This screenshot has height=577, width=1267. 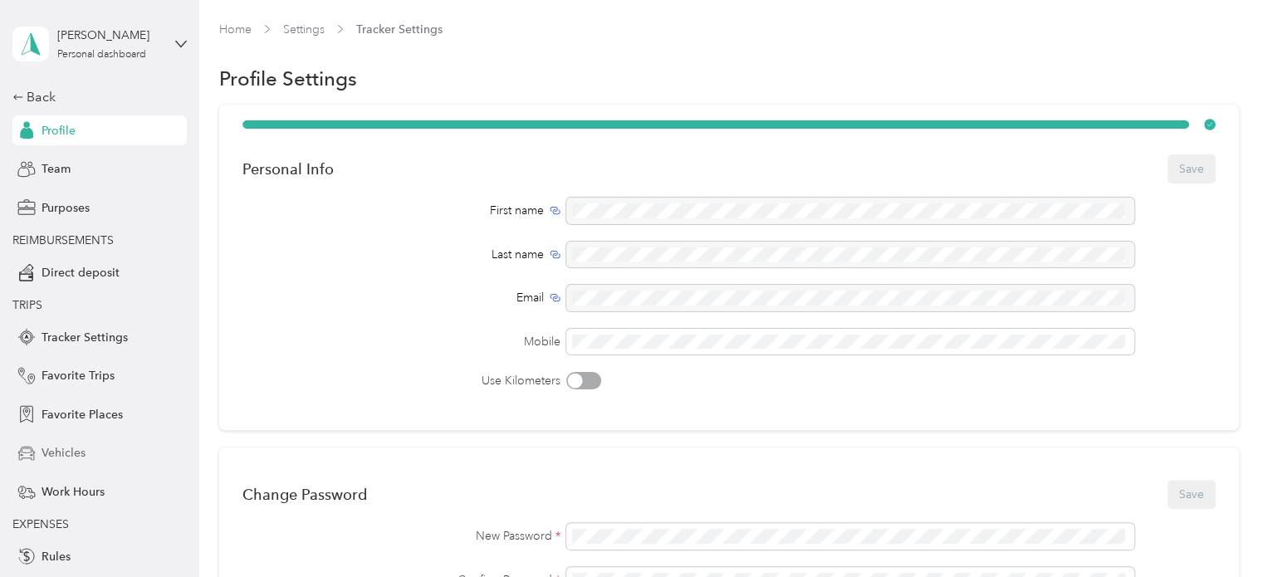 What do you see at coordinates (288, 78) in the screenshot?
I see `h1: Profile Settings` at bounding box center [288, 78].